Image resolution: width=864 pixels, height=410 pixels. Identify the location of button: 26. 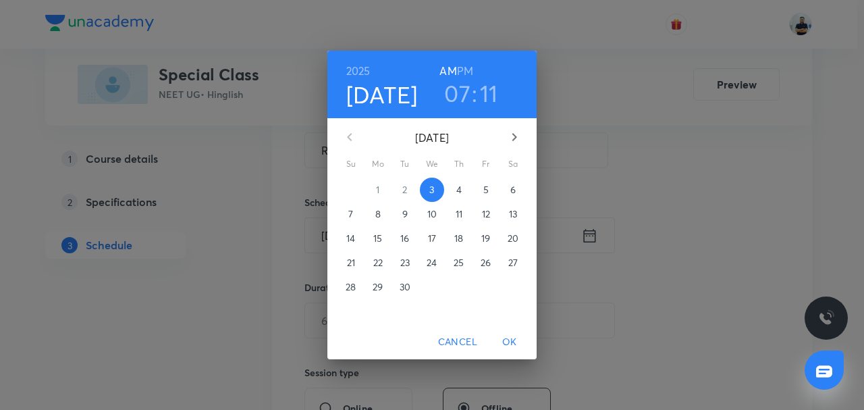
(486, 263).